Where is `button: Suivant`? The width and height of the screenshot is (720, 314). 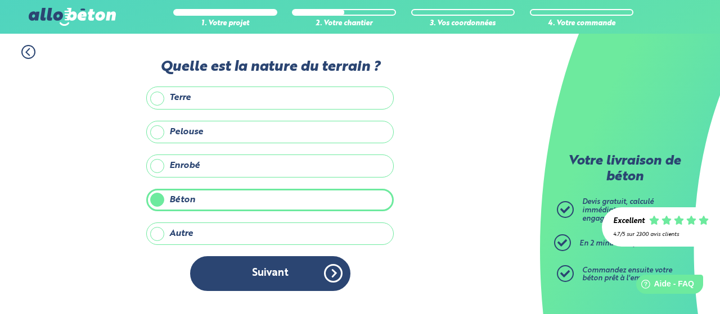 button: Suivant is located at coordinates (270, 273).